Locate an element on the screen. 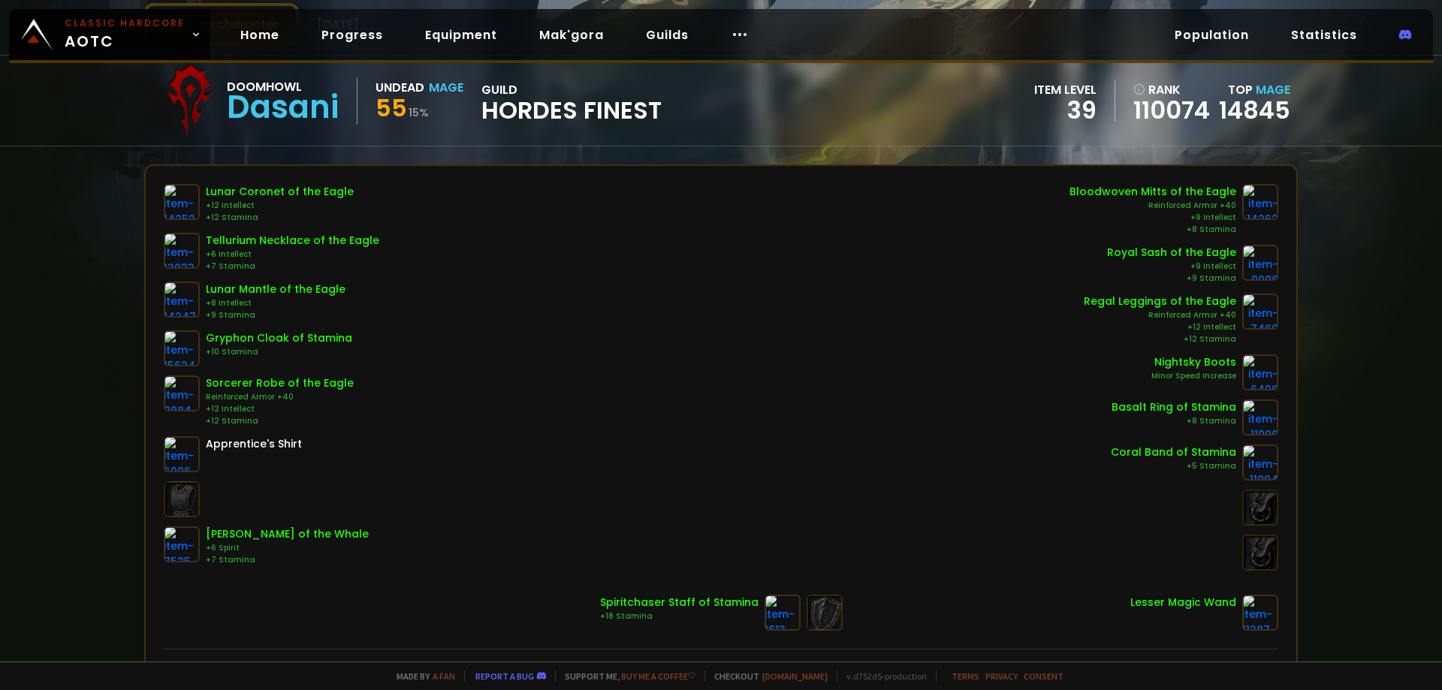 Image resolution: width=1442 pixels, height=690 pixels. div: Doomhowl is located at coordinates (282, 86).